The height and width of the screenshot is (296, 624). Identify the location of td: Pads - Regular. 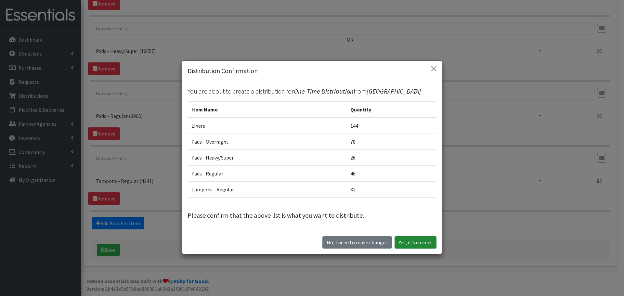
(267, 173).